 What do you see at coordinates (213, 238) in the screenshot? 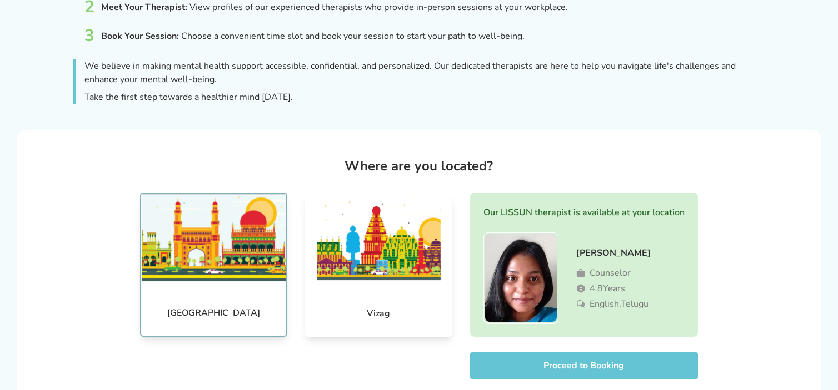
I see `img: hyd.svg` at bounding box center [213, 238].